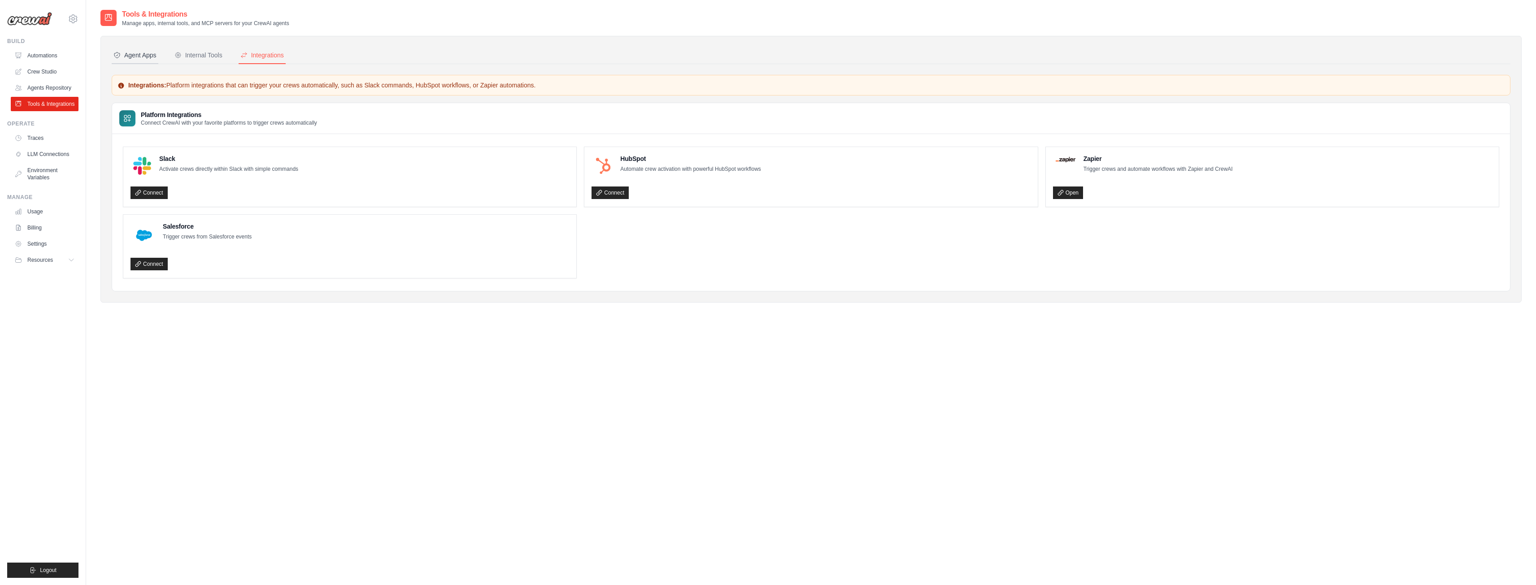 The height and width of the screenshot is (585, 1536). I want to click on img: Zapier Logo, so click(1065, 160).